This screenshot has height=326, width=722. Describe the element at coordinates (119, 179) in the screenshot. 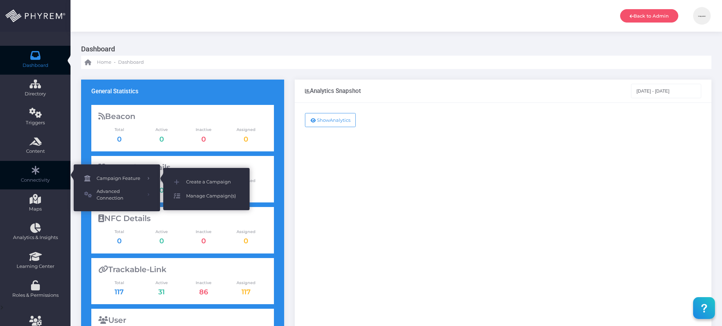

I see `span: Campaign Feature` at that location.